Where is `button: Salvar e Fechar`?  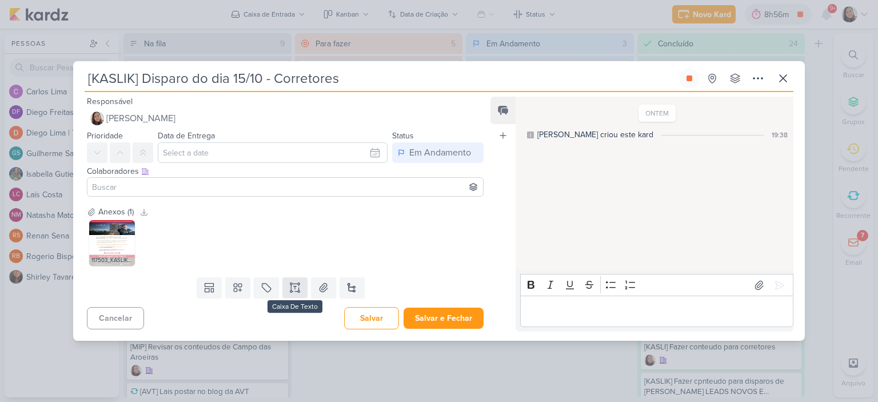
button: Salvar e Fechar is located at coordinates (443, 318).